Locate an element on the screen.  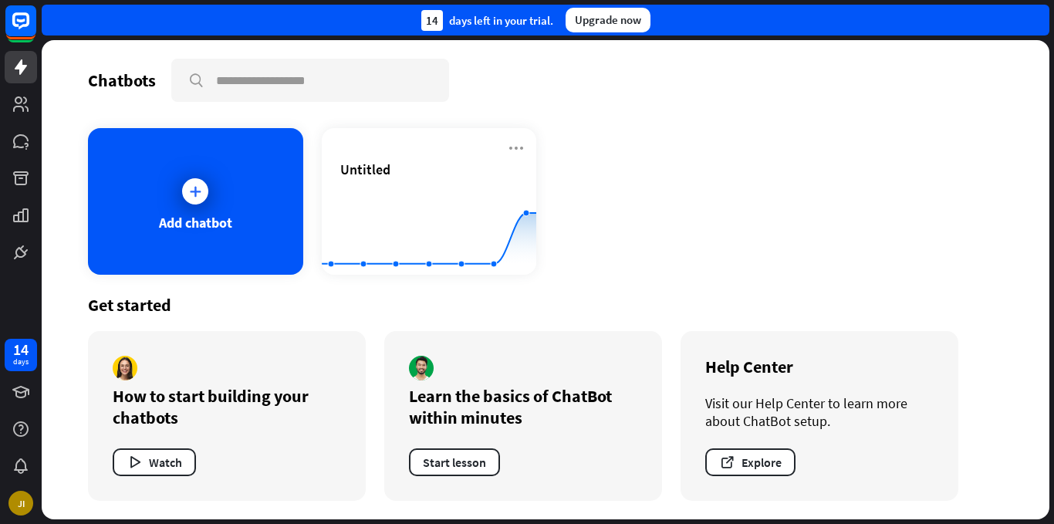
div: Get started is located at coordinates (546, 305).